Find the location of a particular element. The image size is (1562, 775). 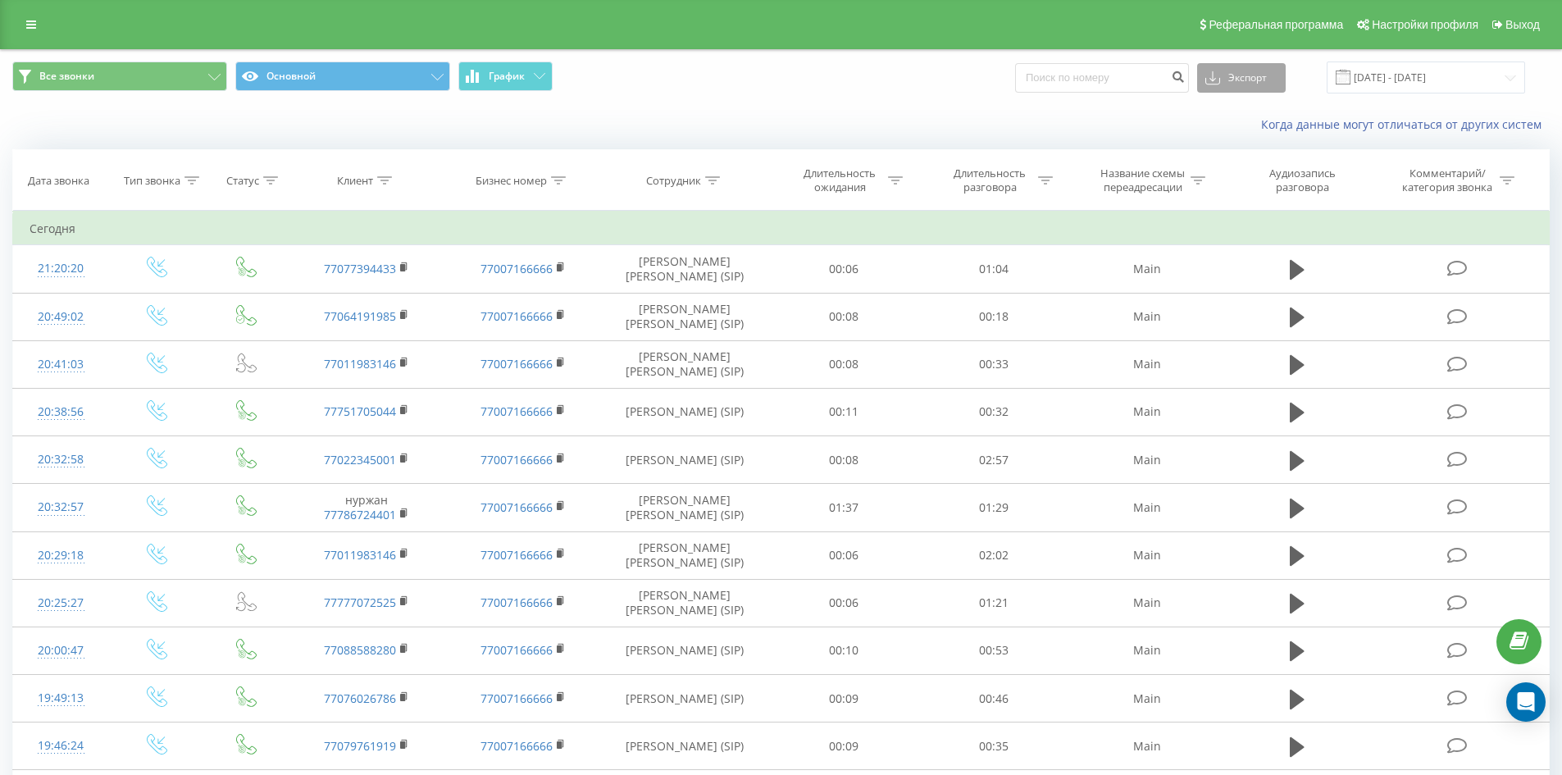

td: 00:10 is located at coordinates (844, 650).